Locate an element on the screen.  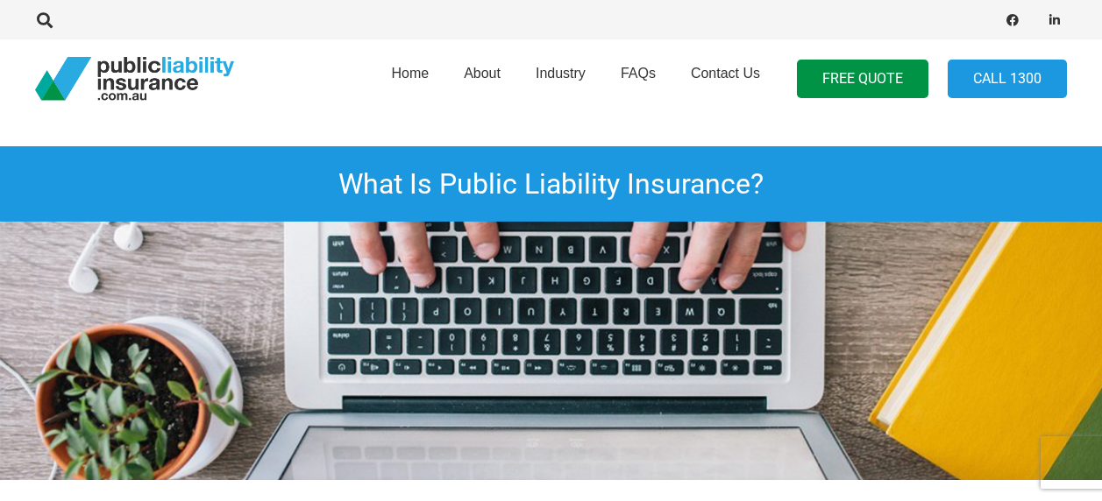
a: Search is located at coordinates (45, 20).